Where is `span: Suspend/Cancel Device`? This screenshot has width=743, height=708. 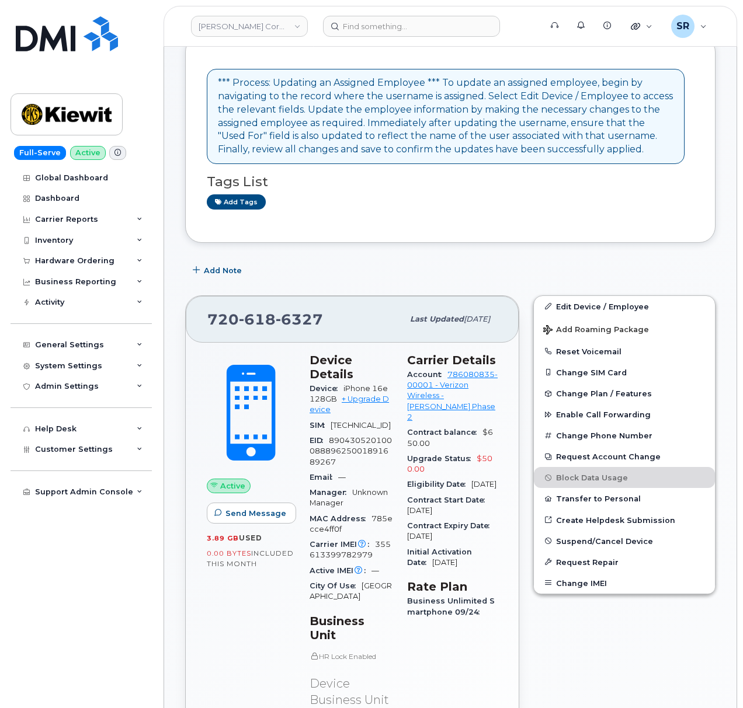 span: Suspend/Cancel Device is located at coordinates (604, 541).